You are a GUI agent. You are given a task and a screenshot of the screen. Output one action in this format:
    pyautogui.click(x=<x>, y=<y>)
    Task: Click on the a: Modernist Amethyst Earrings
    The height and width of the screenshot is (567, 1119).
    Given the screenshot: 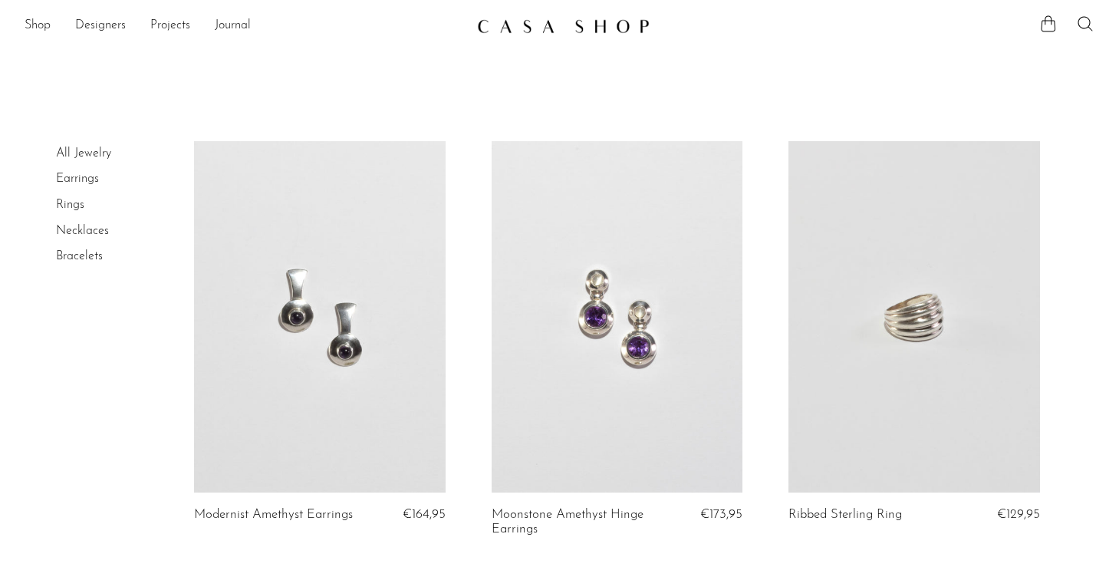 What is the action you would take?
    pyautogui.click(x=273, y=515)
    